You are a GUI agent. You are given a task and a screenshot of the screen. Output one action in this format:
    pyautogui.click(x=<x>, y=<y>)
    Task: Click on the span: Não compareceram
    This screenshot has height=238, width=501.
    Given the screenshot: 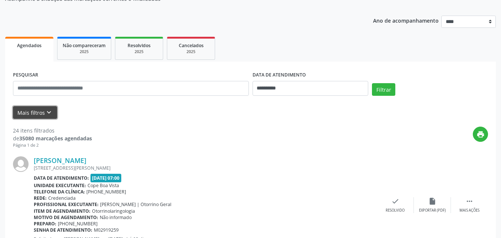 What is the action you would take?
    pyautogui.click(x=84, y=45)
    